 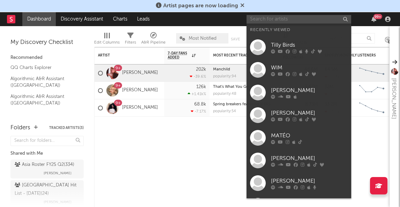 What do you see at coordinates (224, 111) in the screenshot?
I see `div: popularity: 54` at bounding box center [224, 111].